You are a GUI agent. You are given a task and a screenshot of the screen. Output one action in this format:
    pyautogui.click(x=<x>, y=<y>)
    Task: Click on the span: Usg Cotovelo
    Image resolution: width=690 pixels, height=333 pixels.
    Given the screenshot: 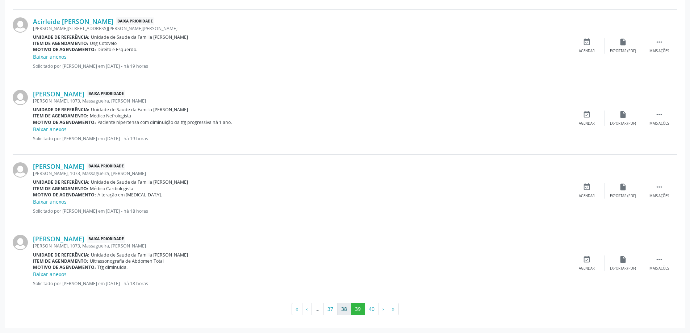 What is the action you would take?
    pyautogui.click(x=103, y=43)
    